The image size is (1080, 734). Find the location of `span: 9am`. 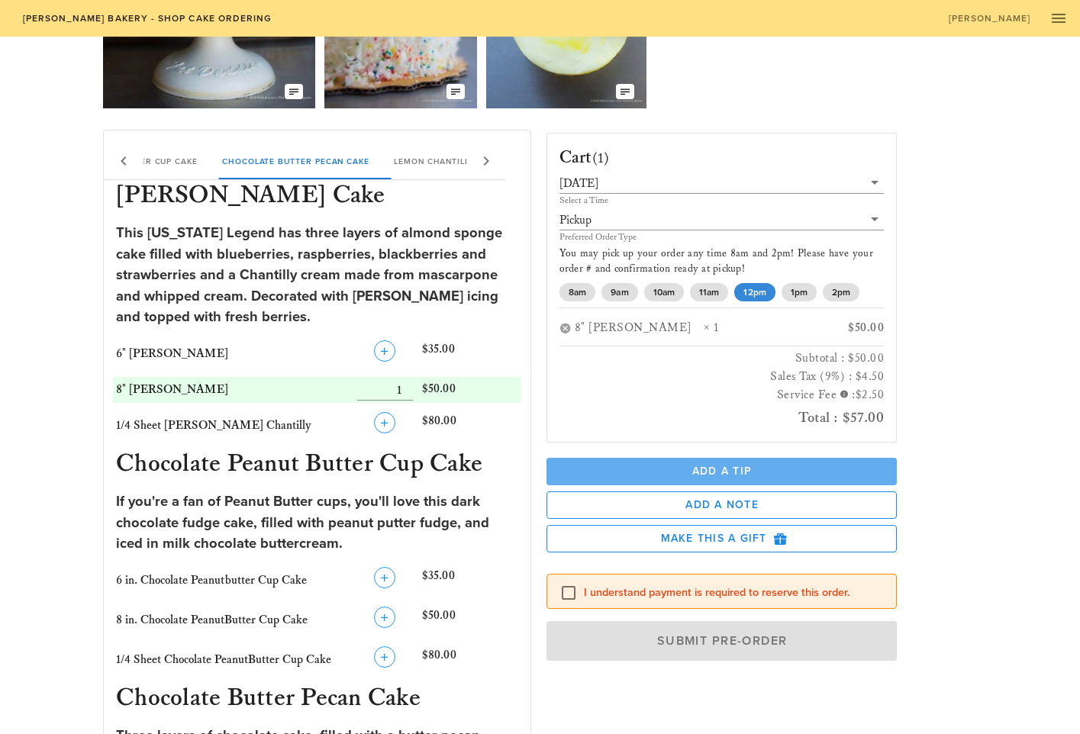

span: 9am is located at coordinates (619, 292).